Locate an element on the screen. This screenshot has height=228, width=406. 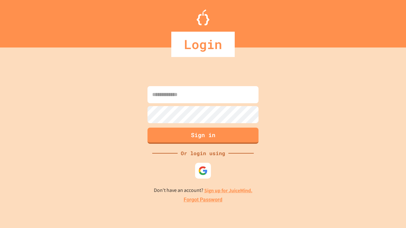
button: Sign in is located at coordinates (203, 136).